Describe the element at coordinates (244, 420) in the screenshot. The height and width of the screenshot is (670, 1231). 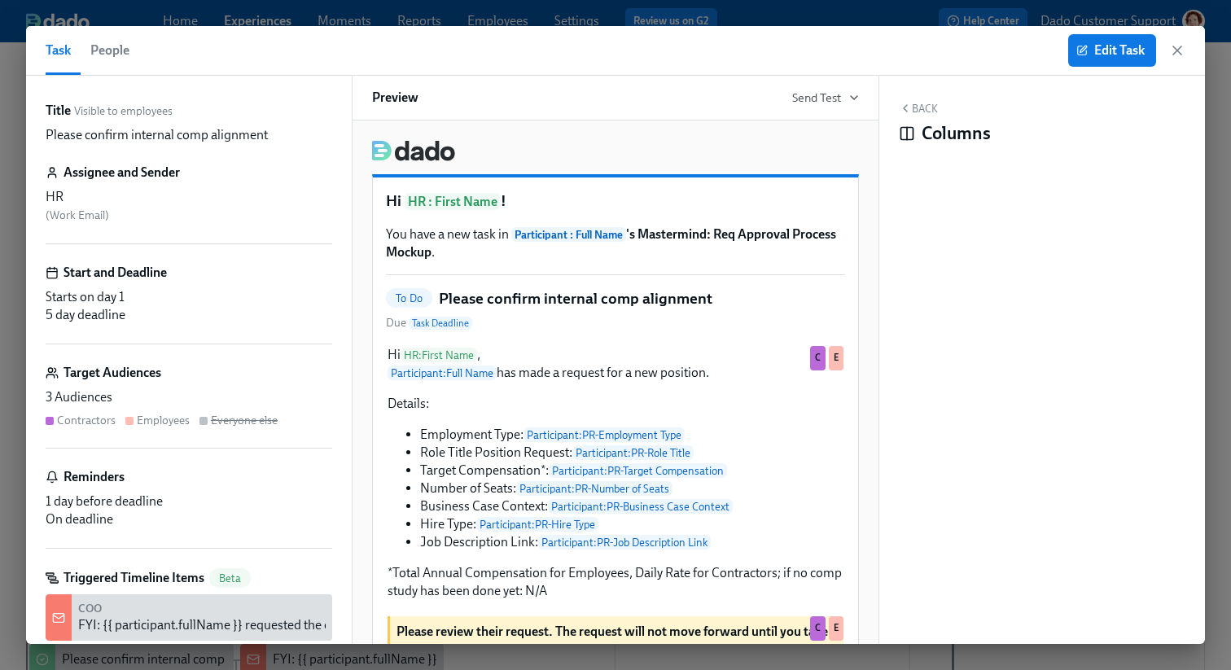
I see `div: Everyone else` at that location.